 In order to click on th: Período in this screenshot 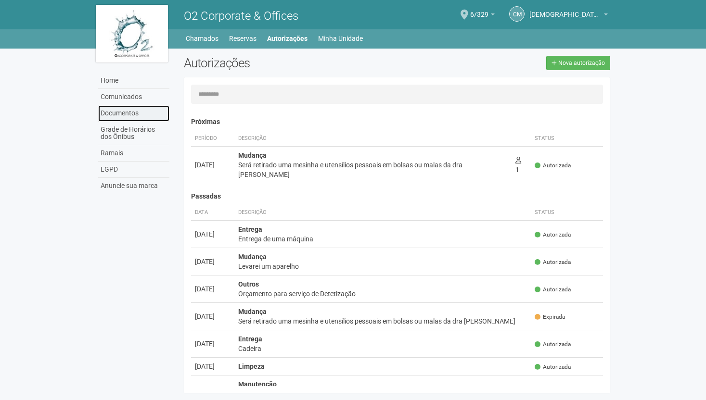, I will do `click(213, 139)`.